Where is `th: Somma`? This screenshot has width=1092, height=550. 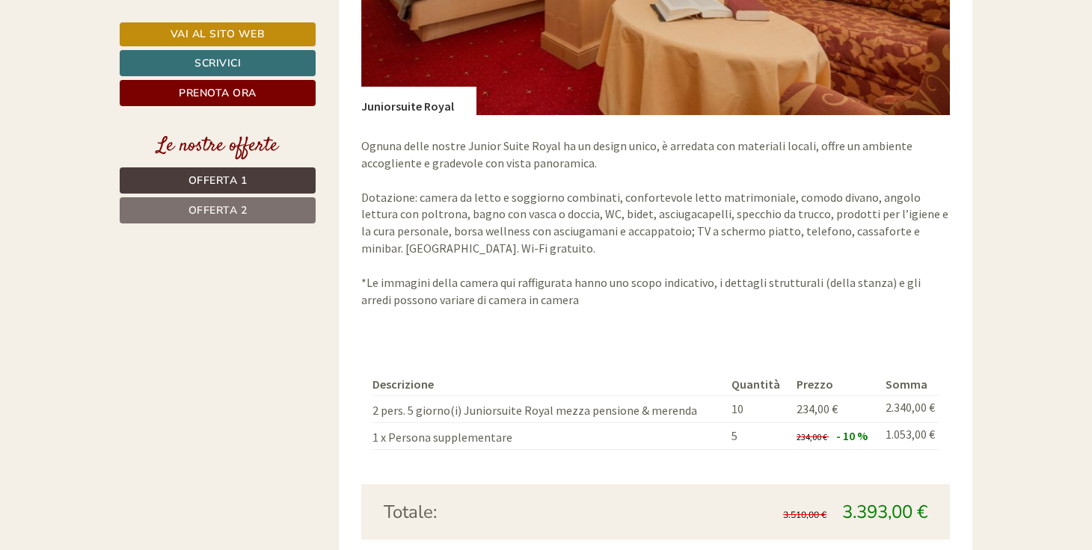
th: Somma is located at coordinates (908, 384).